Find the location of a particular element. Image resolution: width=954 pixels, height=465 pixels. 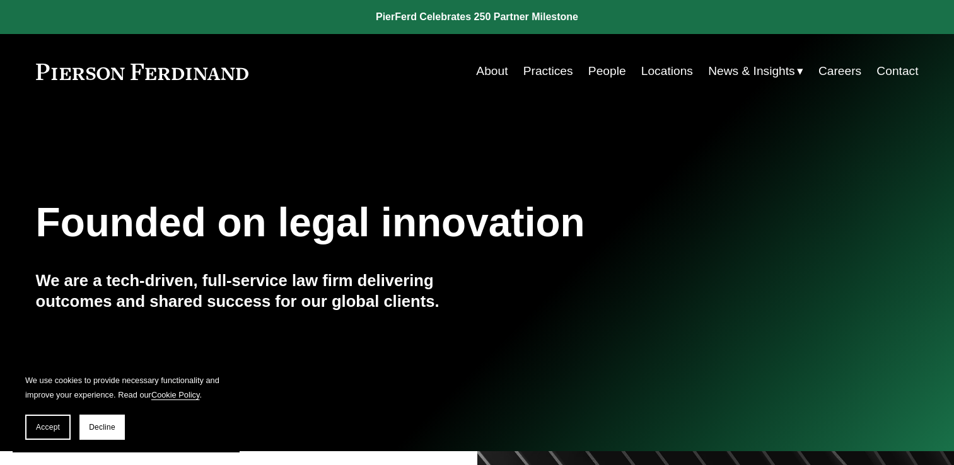

a: Practices is located at coordinates (548, 71).